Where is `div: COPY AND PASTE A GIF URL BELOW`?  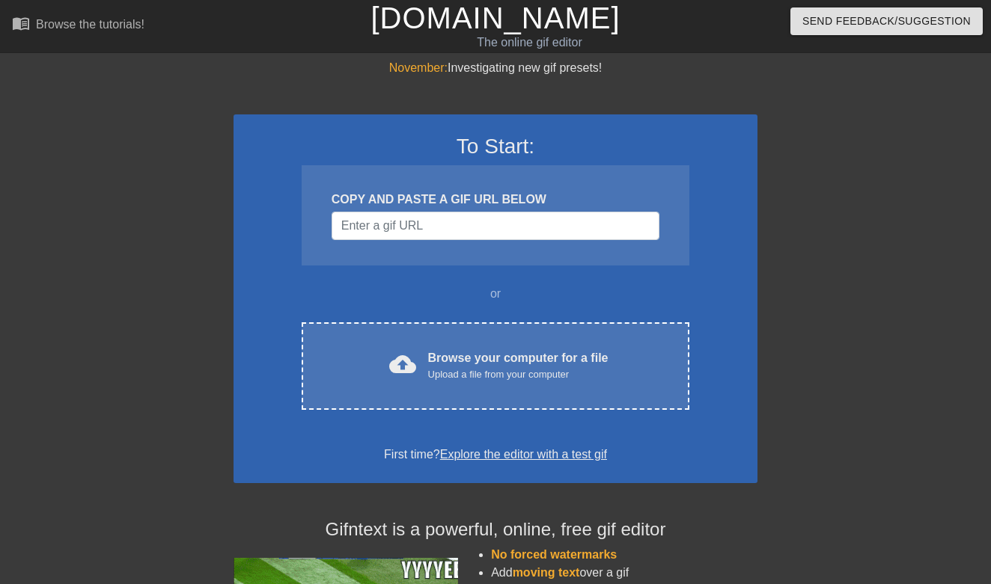
div: COPY AND PASTE A GIF URL BELOW is located at coordinates (495, 200).